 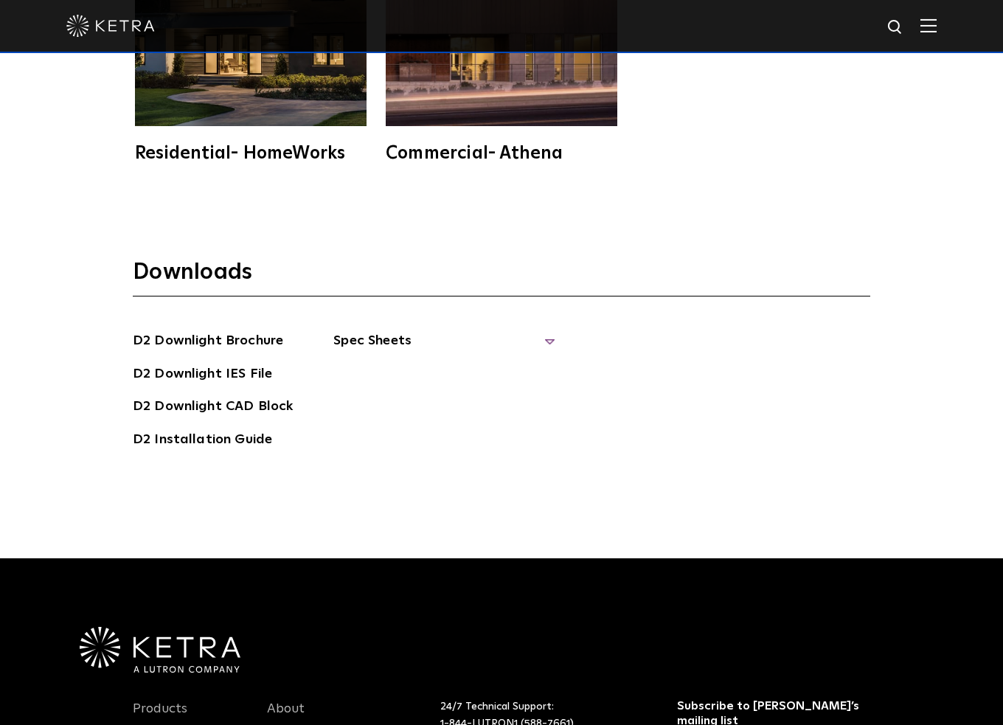 What do you see at coordinates (111, 26) in the screenshot?
I see `img: ketra-logo-2019-white` at bounding box center [111, 26].